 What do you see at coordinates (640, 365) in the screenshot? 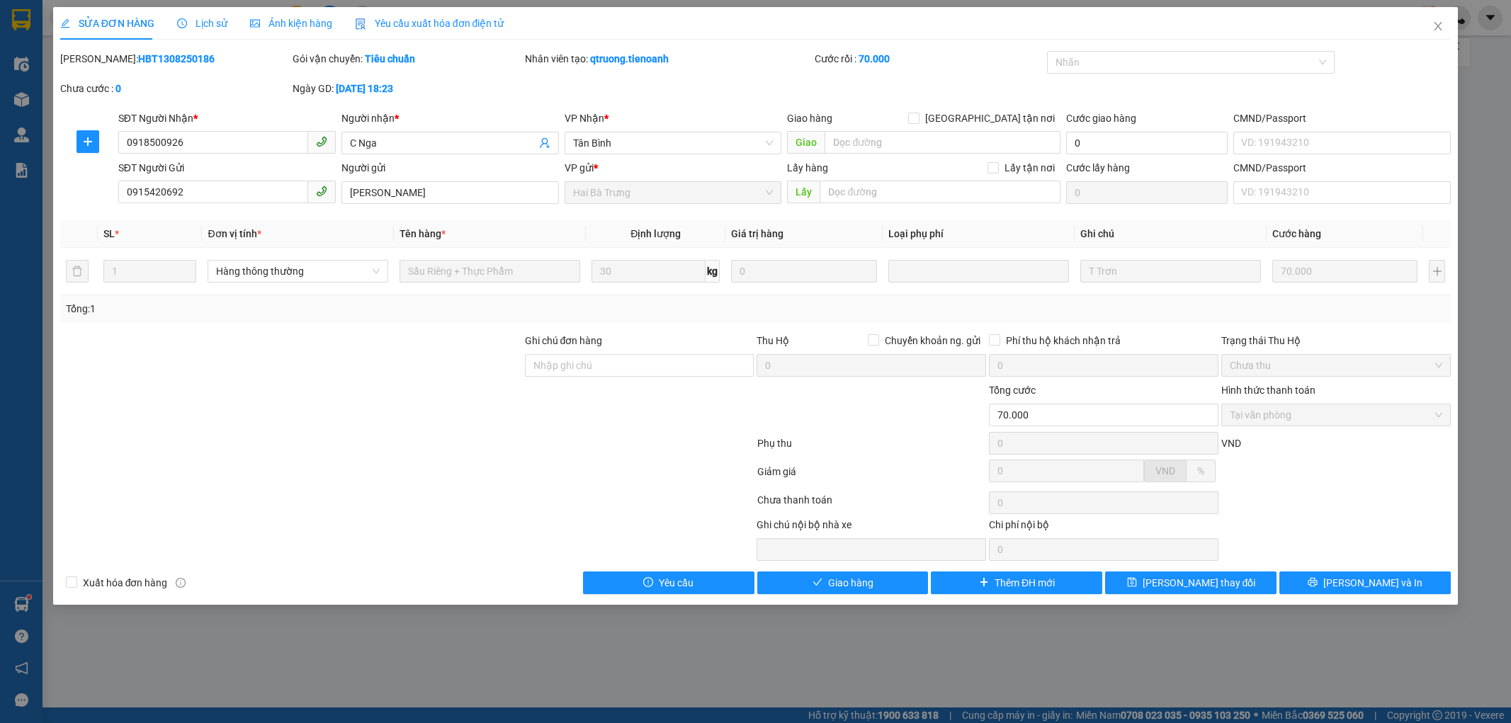
I see `input: Ghi chú đơn hàng` at bounding box center [640, 365].